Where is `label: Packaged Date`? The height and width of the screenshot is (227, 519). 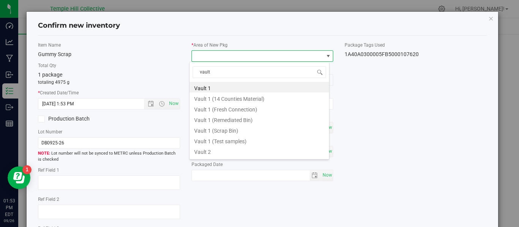
label: Packaged Date is located at coordinates (262, 165).